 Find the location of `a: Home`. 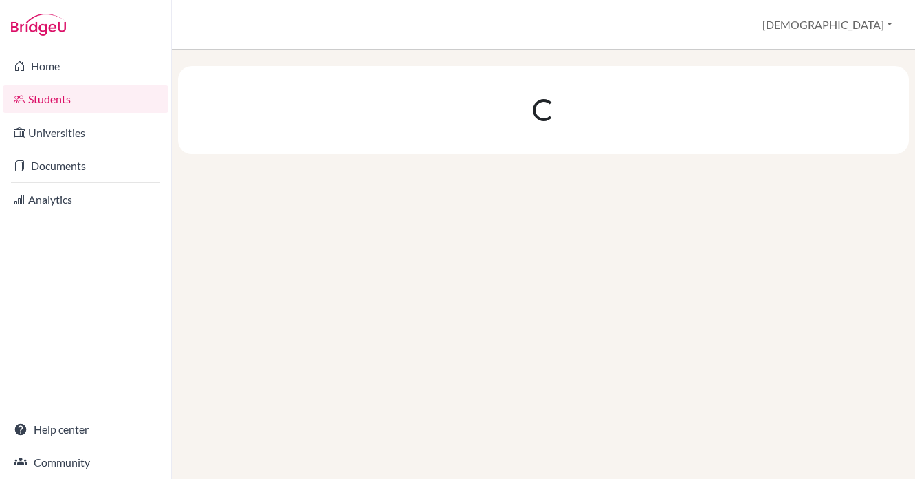

a: Home is located at coordinates (85, 66).